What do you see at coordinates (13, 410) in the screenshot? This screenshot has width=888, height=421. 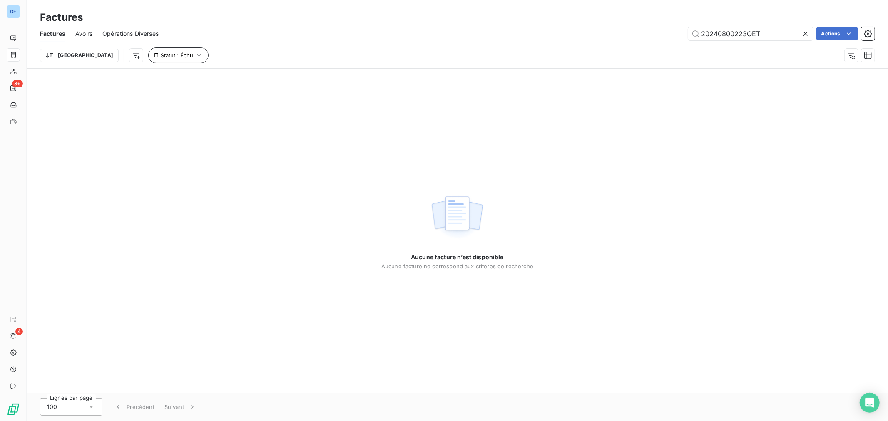 I see `img: Logo LeanPay` at bounding box center [13, 410].